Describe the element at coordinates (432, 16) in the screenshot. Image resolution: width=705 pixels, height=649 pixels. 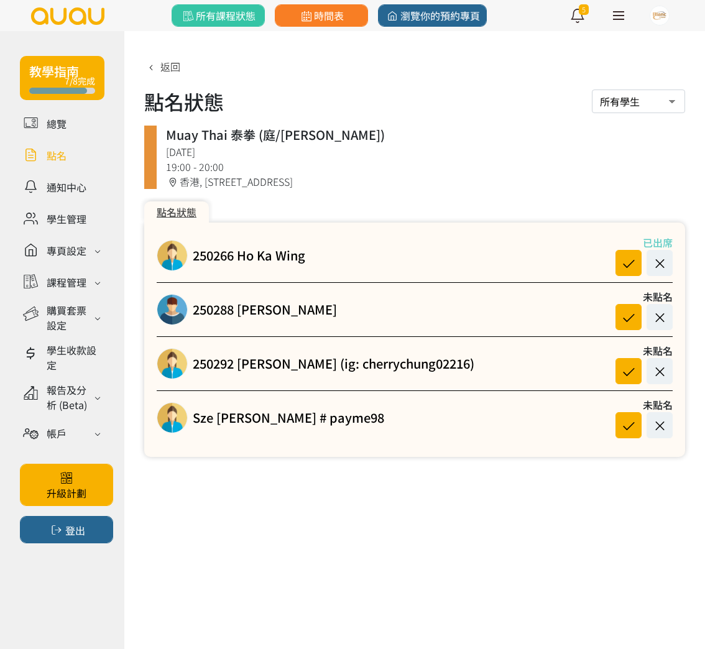
I see `span: 瀏覽你的預約專頁` at that location.